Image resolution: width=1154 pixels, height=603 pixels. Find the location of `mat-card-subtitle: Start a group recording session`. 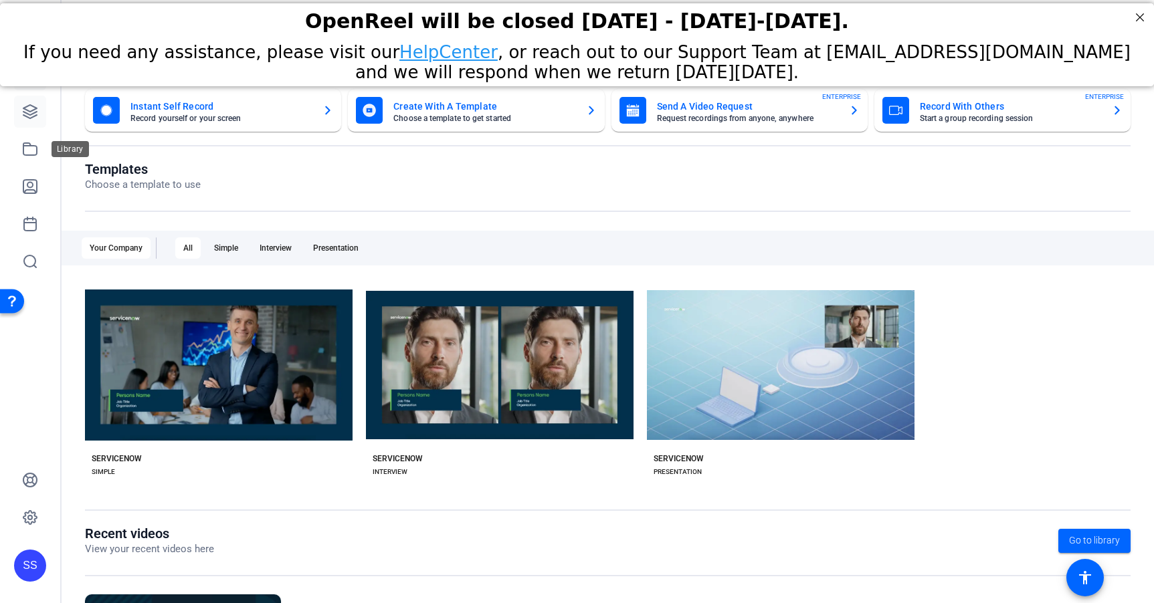

mat-card-subtitle: Start a group recording session is located at coordinates (1010, 118).